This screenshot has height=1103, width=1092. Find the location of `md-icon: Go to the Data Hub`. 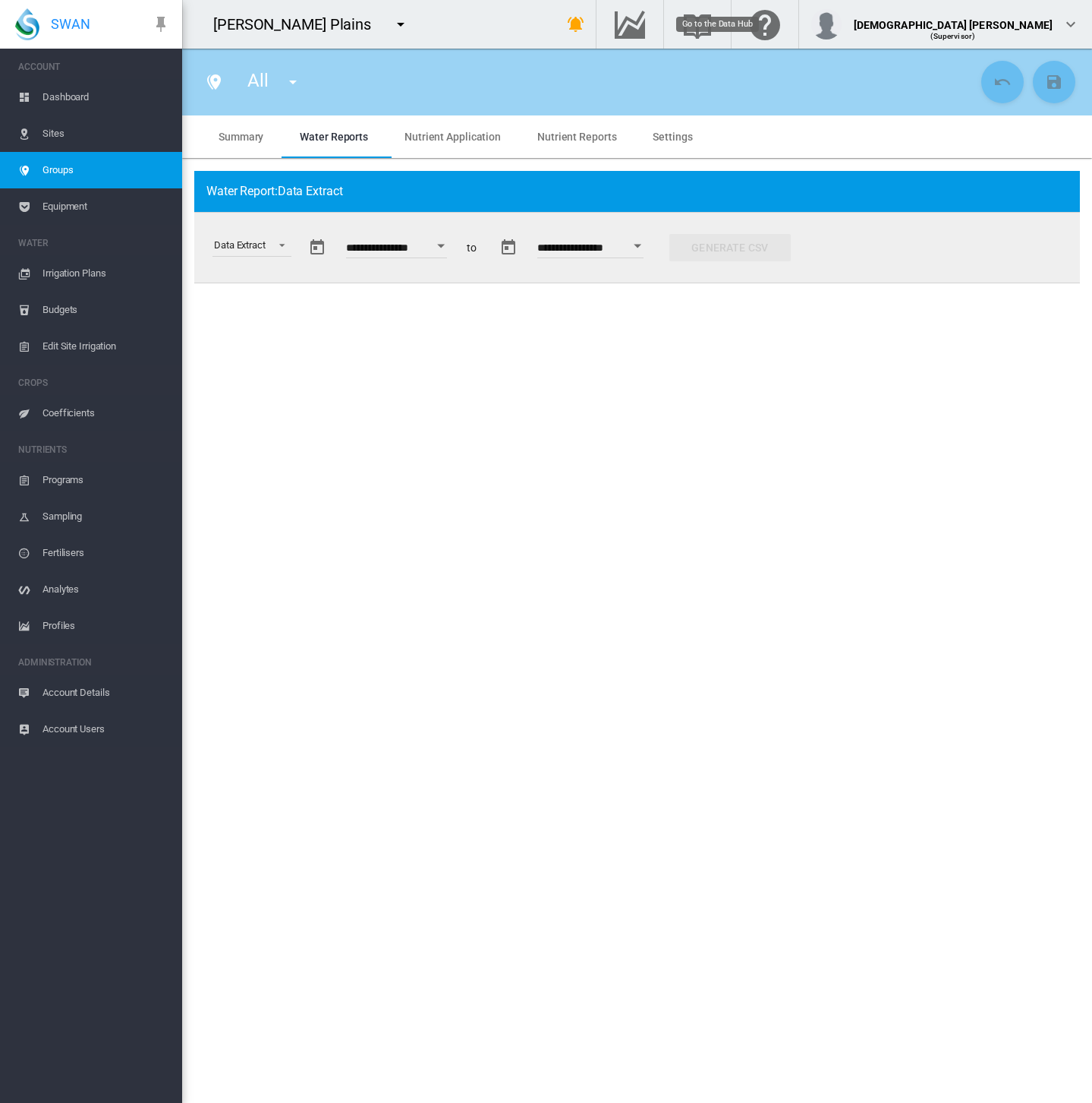

md-icon: Go to the Data Hub is located at coordinates (630, 24).